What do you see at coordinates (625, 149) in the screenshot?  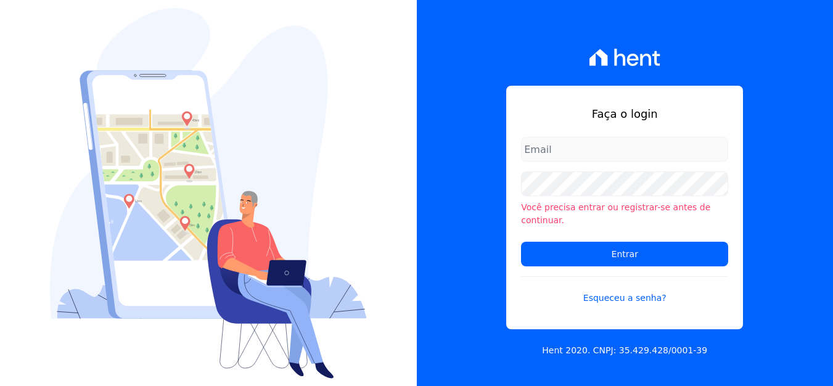 I see `input: Email` at bounding box center [625, 149].